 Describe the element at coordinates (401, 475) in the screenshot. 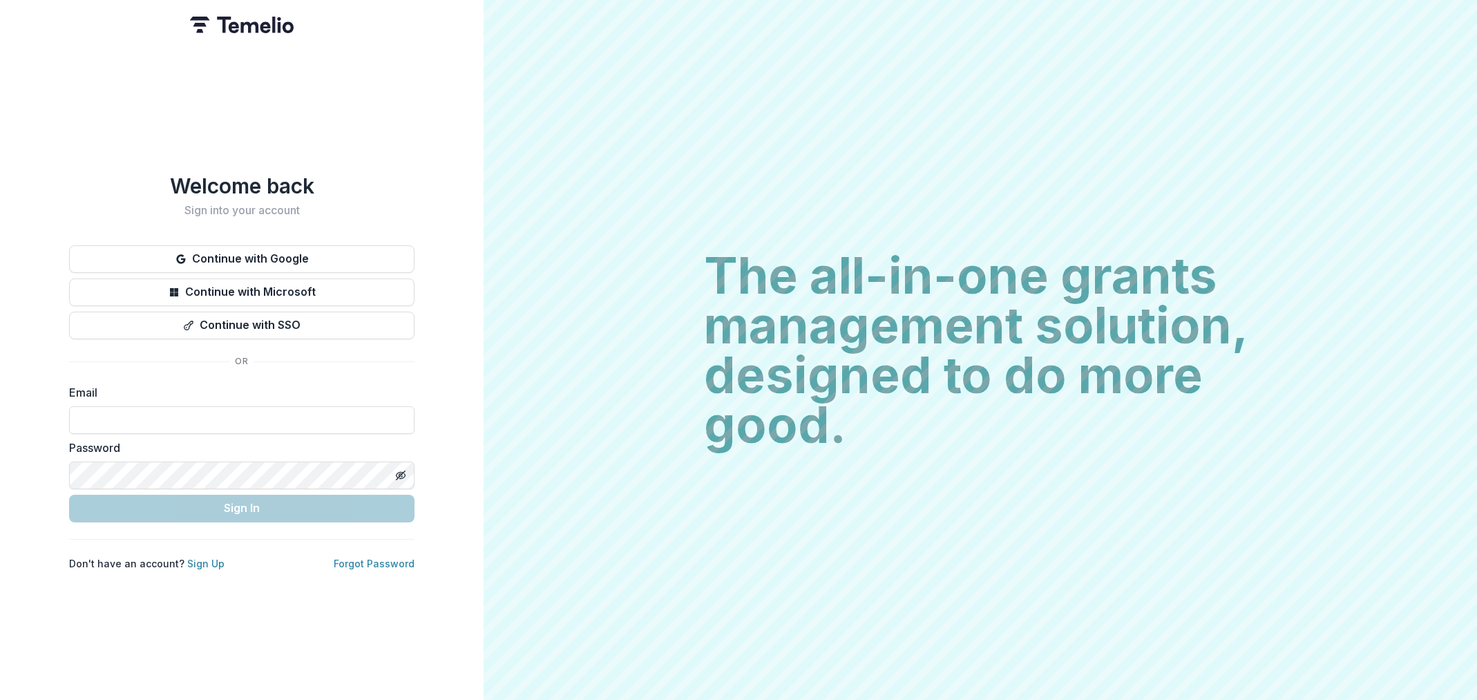

I see `button: Toggle password visibility` at that location.